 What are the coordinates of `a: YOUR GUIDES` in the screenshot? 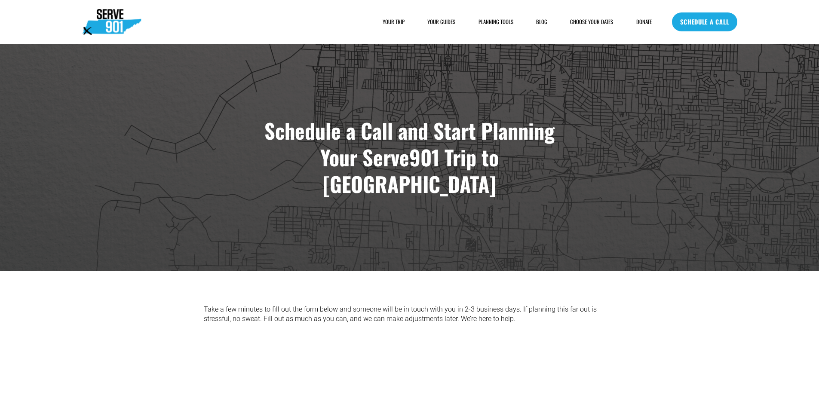 It's located at (441, 22).